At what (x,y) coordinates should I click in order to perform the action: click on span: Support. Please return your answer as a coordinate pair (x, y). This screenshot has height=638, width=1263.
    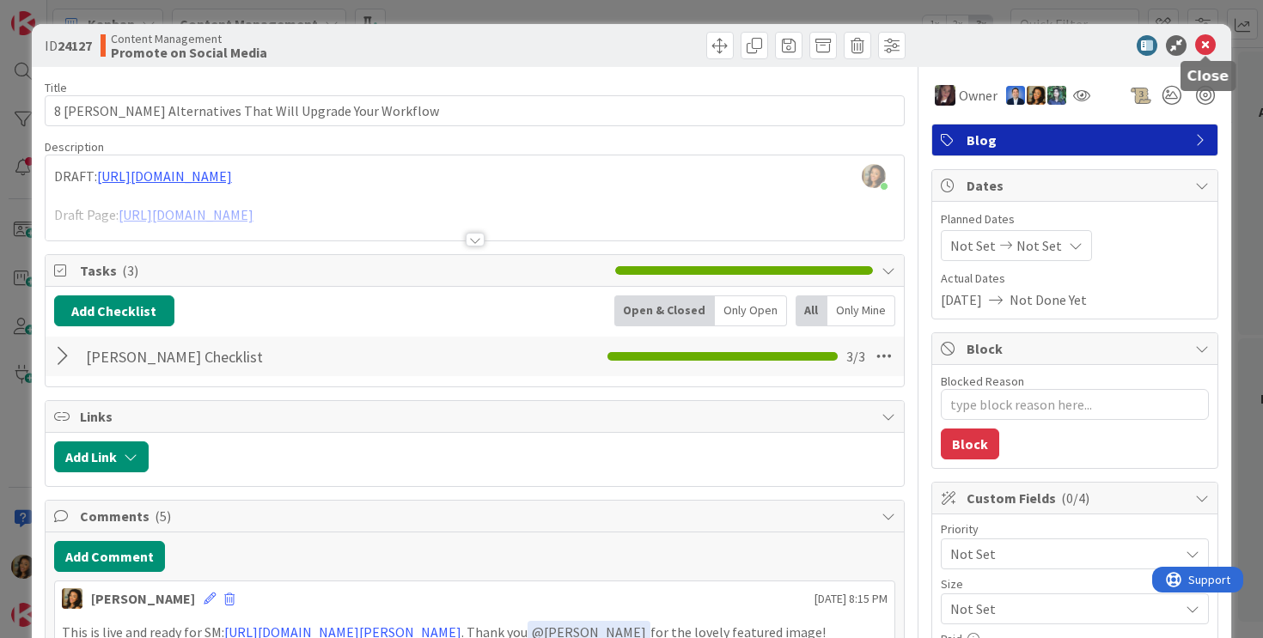
    Looking at the image, I should click on (57, 13).